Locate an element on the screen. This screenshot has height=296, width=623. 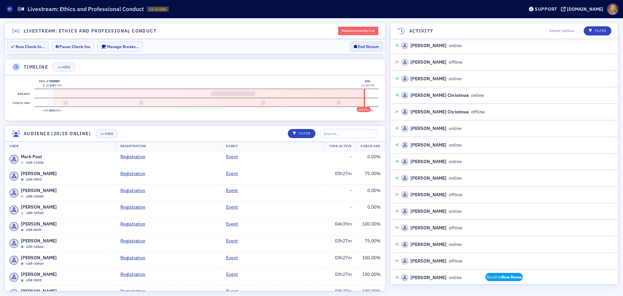
label: Breaks is located at coordinates (24, 93).